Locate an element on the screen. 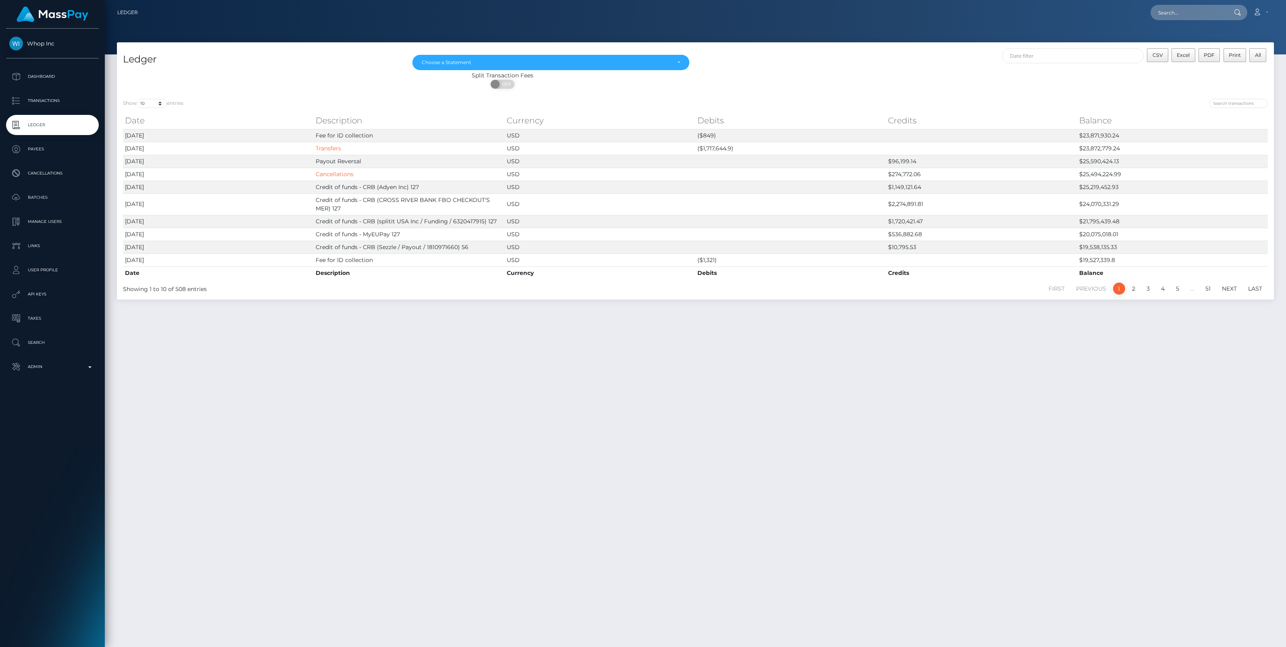 This screenshot has width=1286, height=647. h4: Ledger is located at coordinates (262, 59).